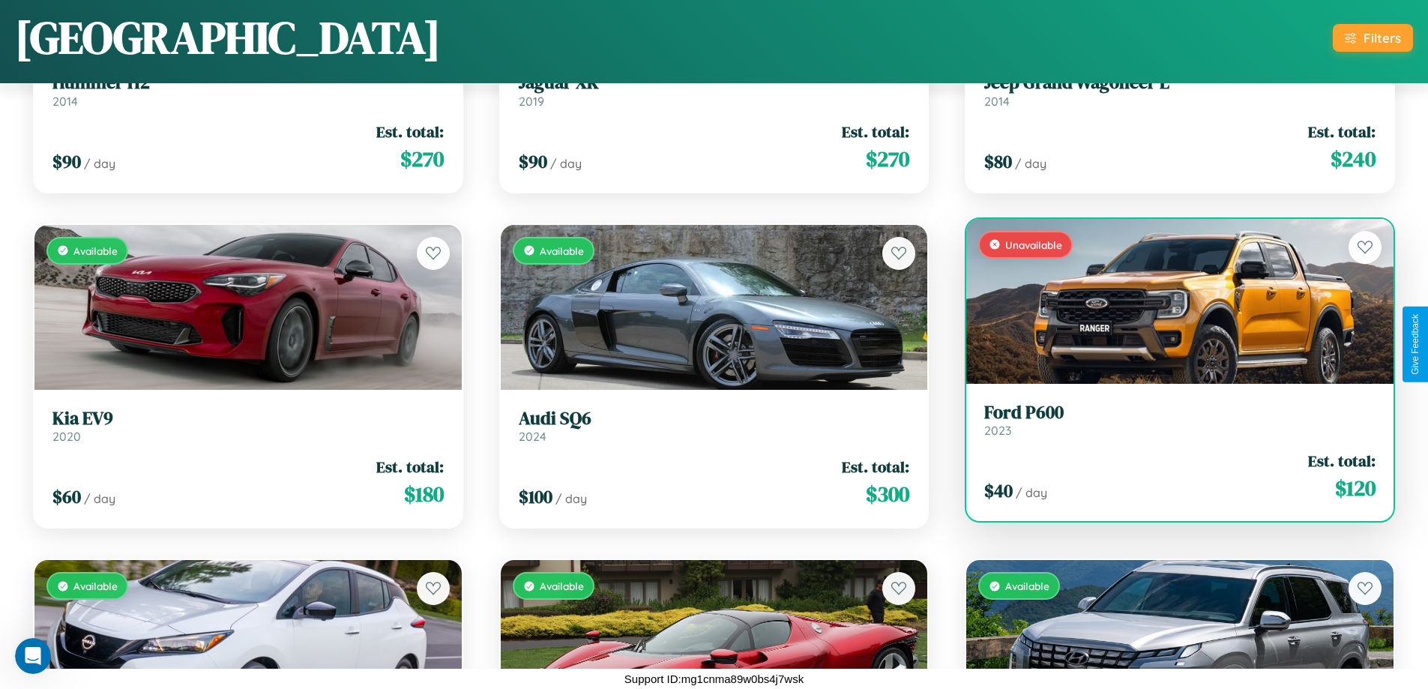 The image size is (1428, 689). I want to click on h3: Audi SQ6, so click(714, 418).